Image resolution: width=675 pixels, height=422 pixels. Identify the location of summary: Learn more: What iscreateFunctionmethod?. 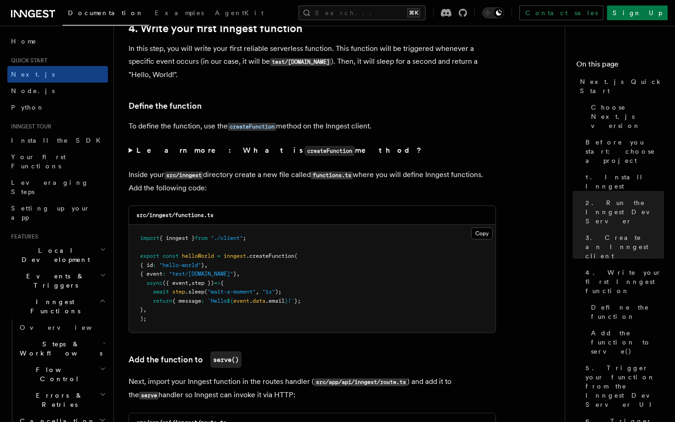
(312, 151).